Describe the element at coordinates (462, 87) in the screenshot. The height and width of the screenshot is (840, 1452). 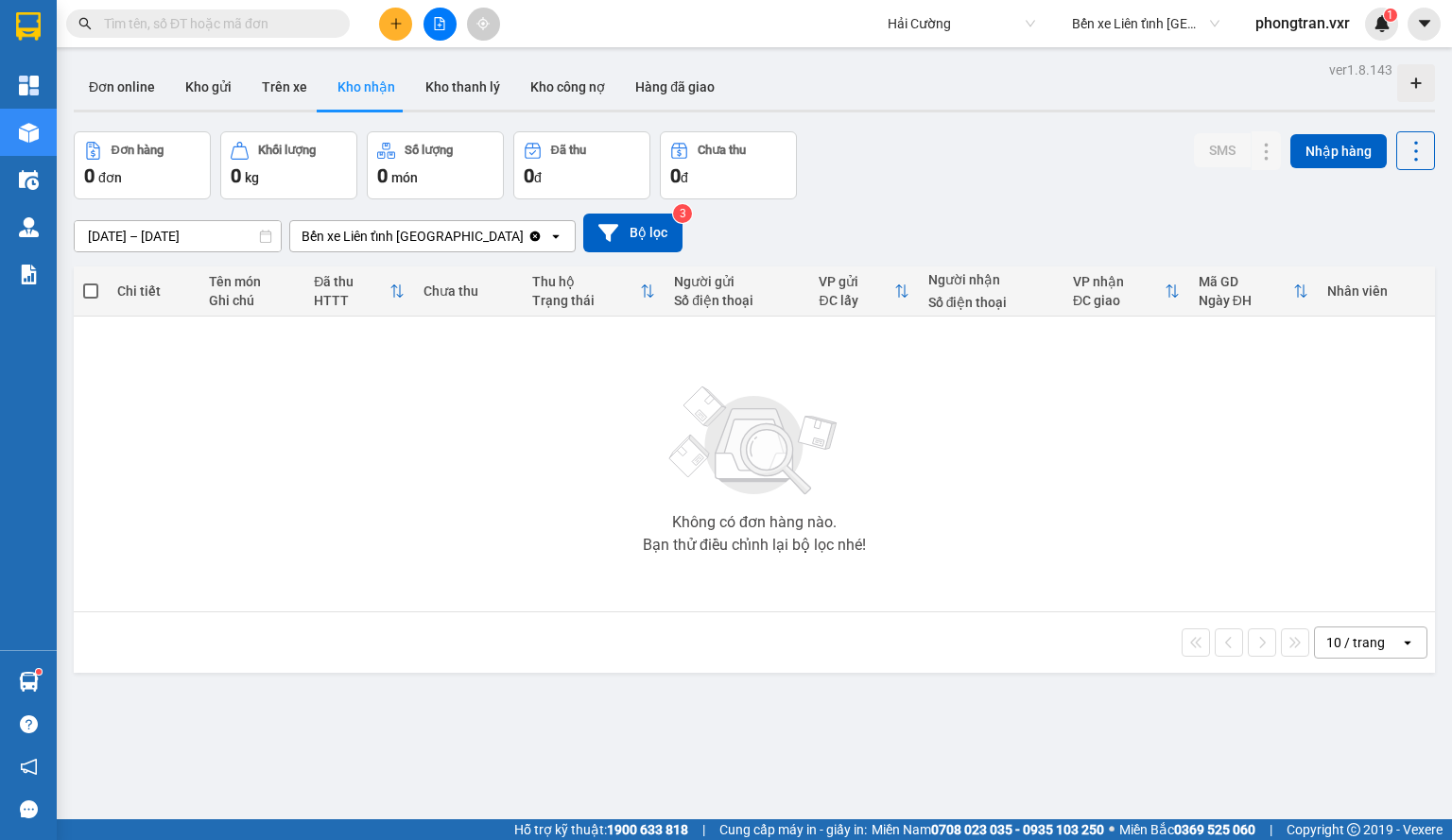
I see `button: Kho thanh lý` at that location.